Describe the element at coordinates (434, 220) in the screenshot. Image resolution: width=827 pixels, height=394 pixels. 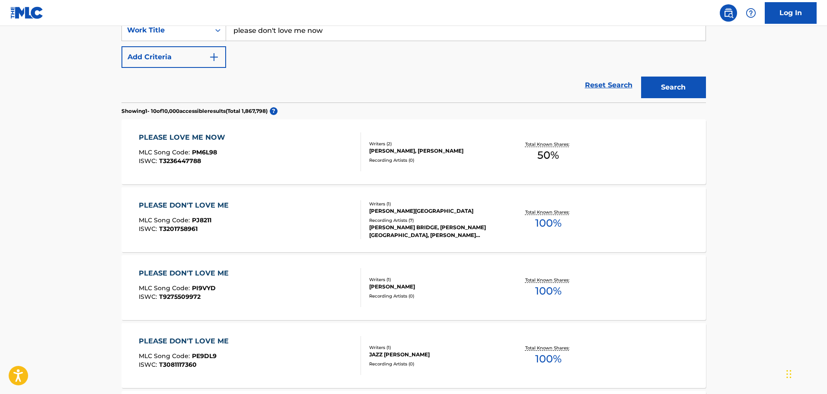
I see `div: Recording Artists ( 7 )` at that location.